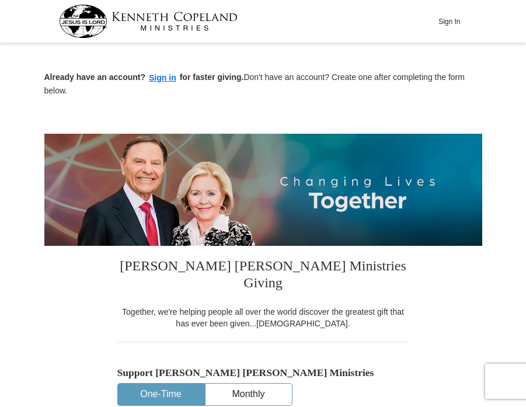 The height and width of the screenshot is (407, 526). I want to click on button: One-Time, so click(161, 394).